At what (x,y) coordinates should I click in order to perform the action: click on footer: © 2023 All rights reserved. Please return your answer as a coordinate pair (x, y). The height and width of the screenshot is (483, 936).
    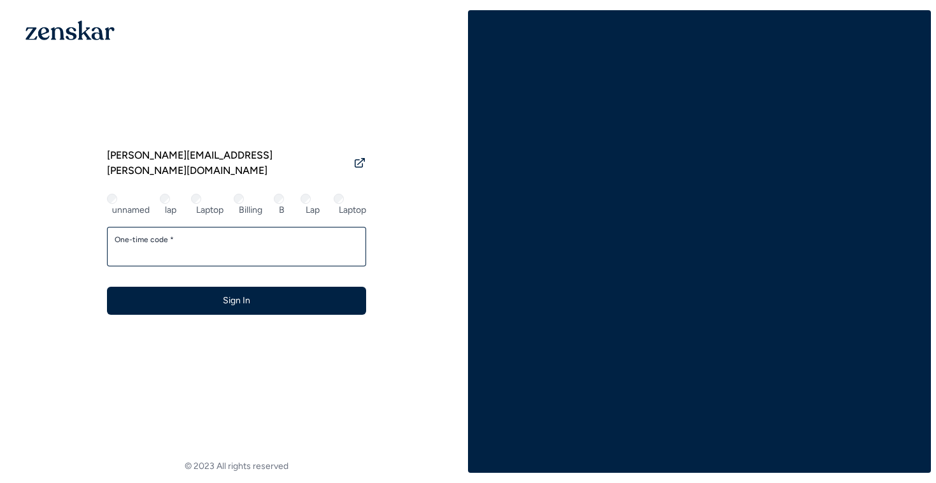
    Looking at the image, I should click on (236, 466).